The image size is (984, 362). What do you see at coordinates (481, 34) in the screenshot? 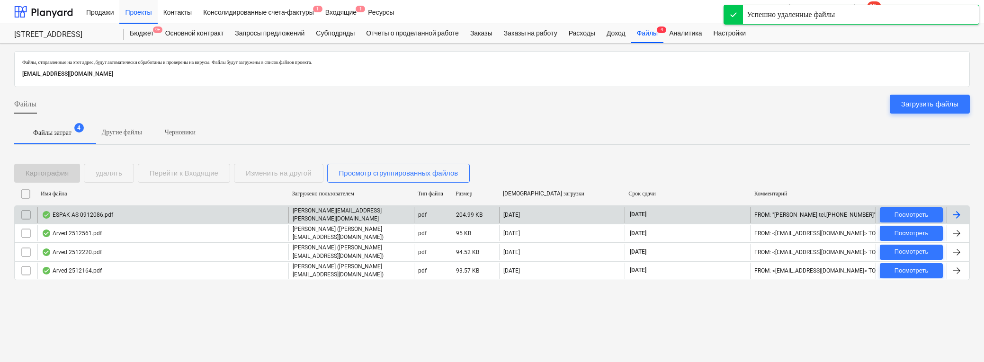
I see `div: Заказы` at bounding box center [481, 34].